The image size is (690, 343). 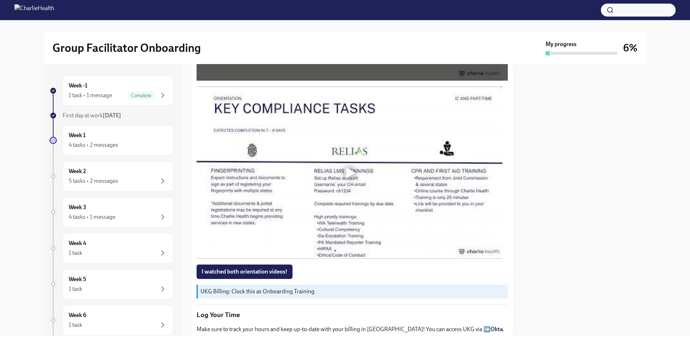 I want to click on h6: Week 1, so click(x=77, y=135).